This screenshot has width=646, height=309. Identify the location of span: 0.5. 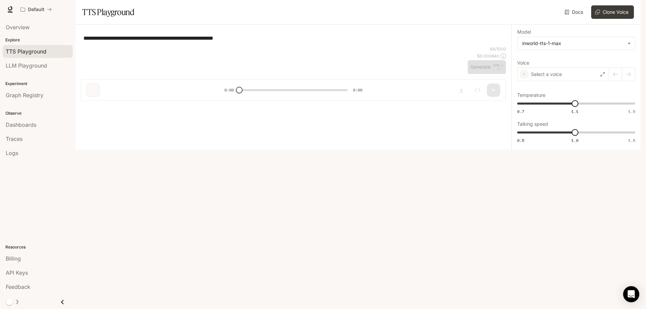
(521, 140).